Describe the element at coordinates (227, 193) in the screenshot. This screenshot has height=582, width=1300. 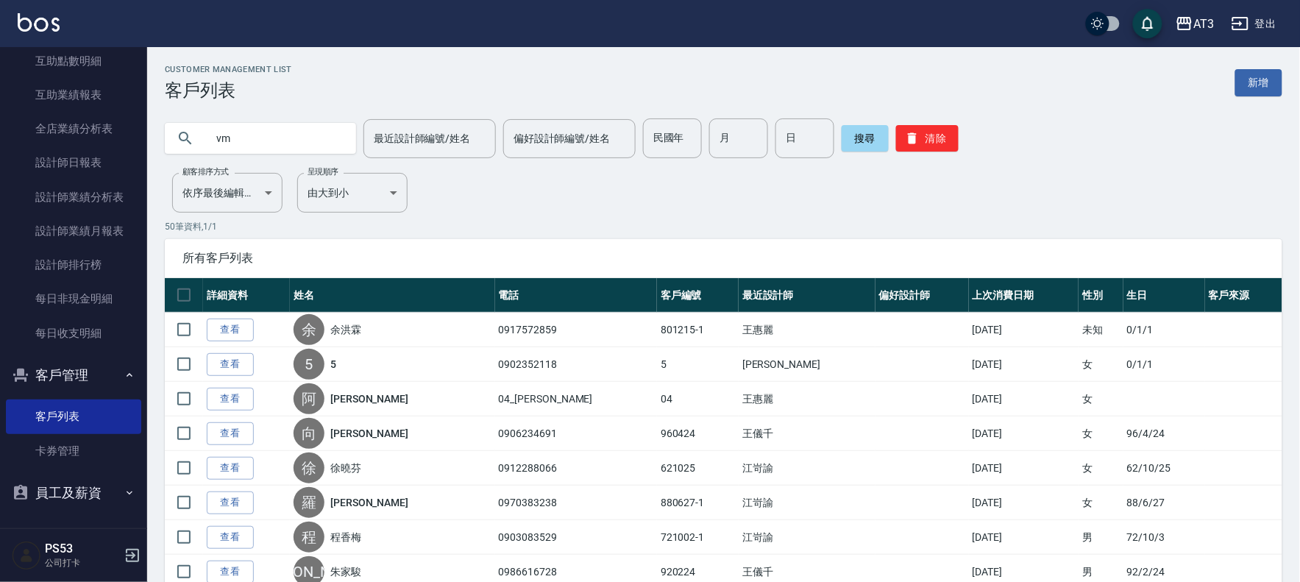
I see `div: 依序最後編輯時間` at that location.